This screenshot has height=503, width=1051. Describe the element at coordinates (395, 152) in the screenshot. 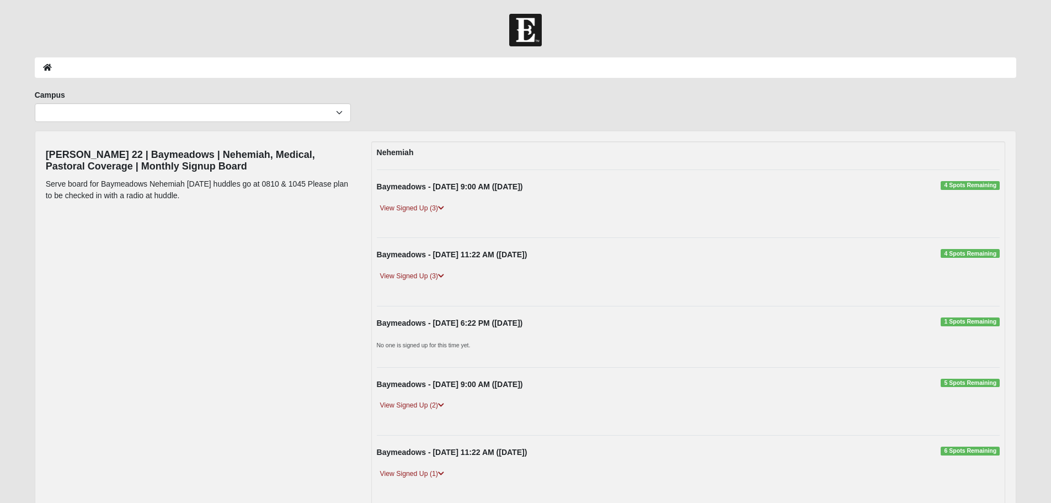

I see `strong: Nehemiah` at that location.